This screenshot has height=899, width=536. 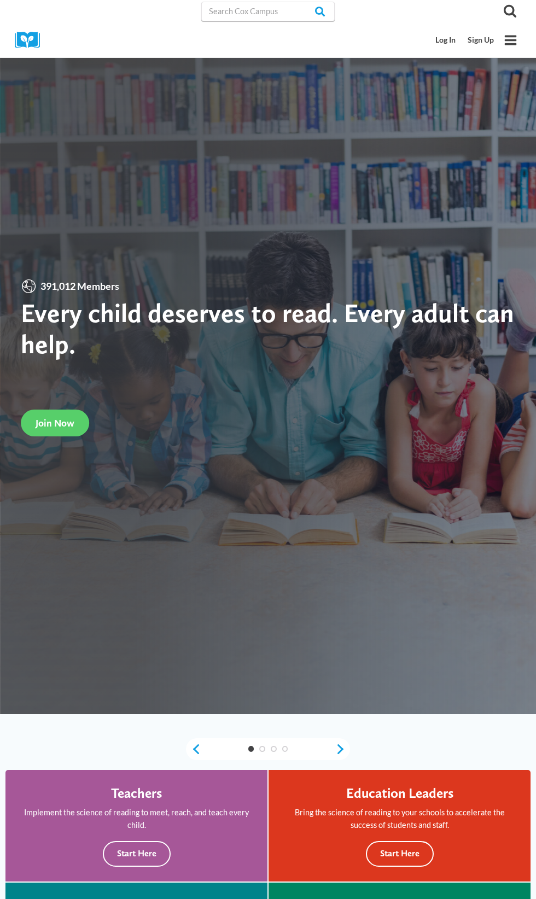 I want to click on nav: Secondary Mobile Navigation, so click(x=465, y=40).